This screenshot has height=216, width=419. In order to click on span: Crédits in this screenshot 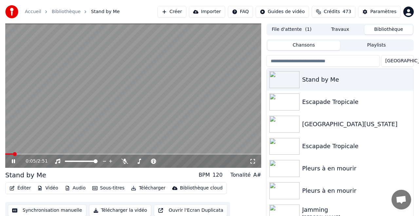, I will do `click(331, 12)`.